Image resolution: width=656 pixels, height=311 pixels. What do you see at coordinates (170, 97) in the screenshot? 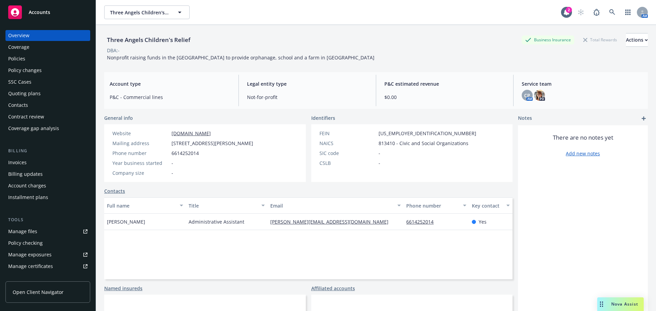
I see `span: P&C - Commercial lines` at bounding box center [170, 97].